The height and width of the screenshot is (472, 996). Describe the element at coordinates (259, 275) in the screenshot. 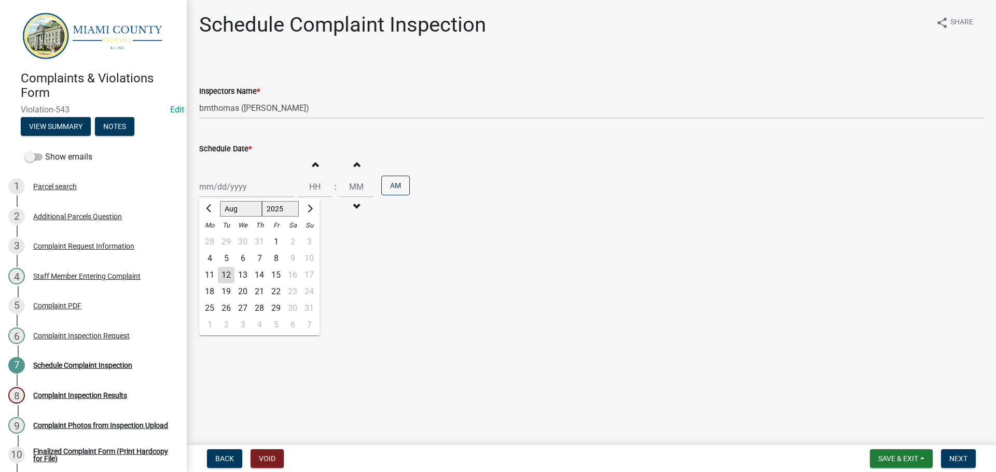

I see `div: 14` at that location.